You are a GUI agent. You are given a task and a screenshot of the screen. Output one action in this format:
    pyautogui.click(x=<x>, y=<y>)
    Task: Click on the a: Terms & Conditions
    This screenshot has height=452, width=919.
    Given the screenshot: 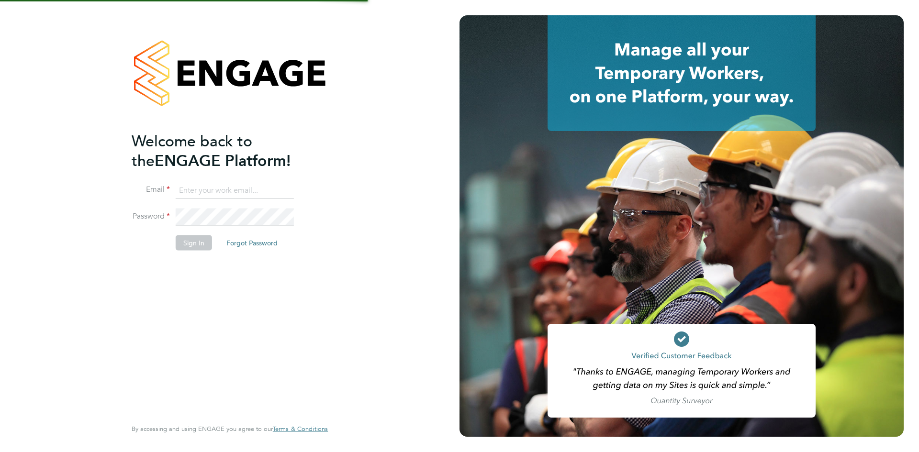 What is the action you would take?
    pyautogui.click(x=300, y=429)
    